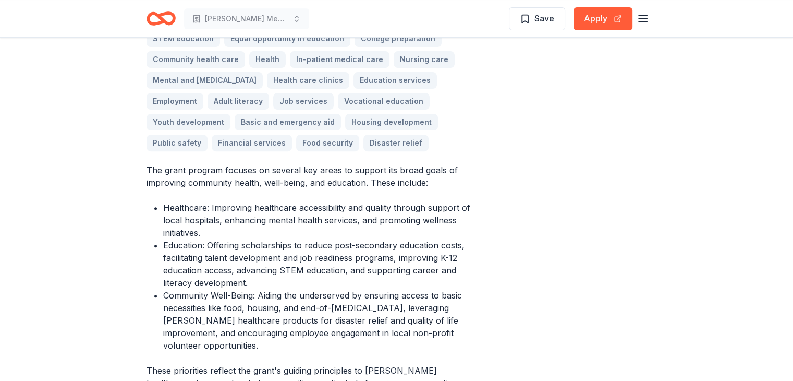  Describe the element at coordinates (318, 264) in the screenshot. I see `li: Education: Offering scholarships to reduce post-secondary education costs, facilitating talent de...` at that location.